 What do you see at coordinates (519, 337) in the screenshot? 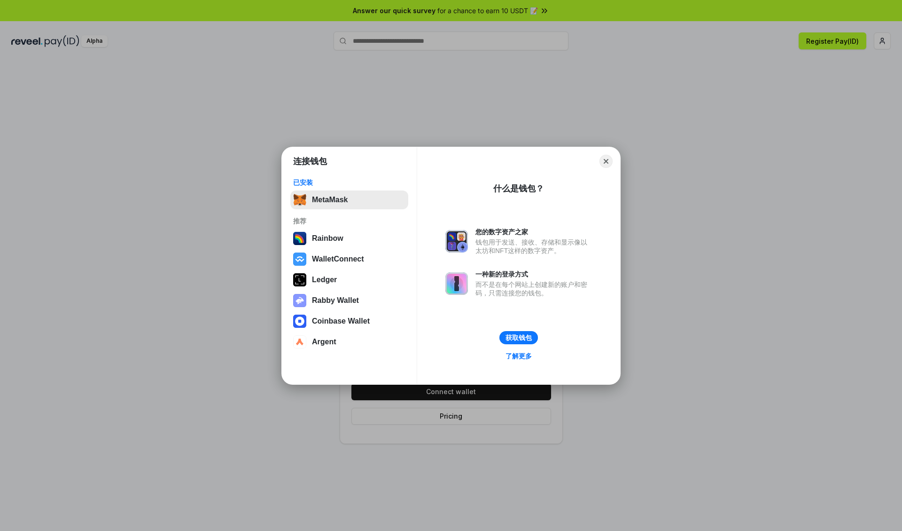
I see `div: 获取钱包` at bounding box center [519, 337].